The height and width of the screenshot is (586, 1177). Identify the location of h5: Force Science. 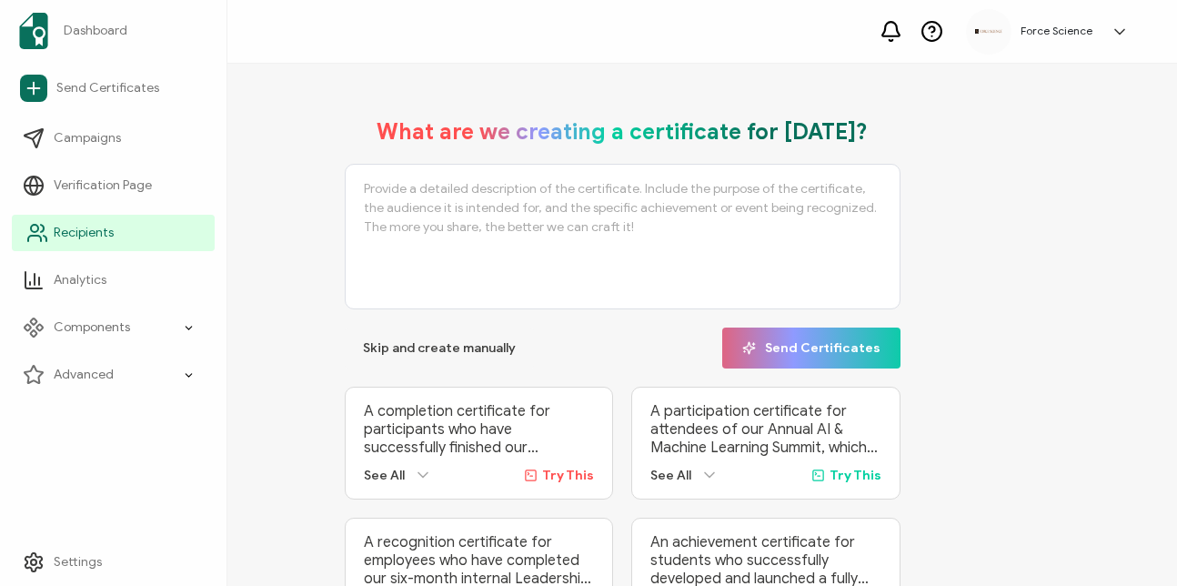
(1056, 31).